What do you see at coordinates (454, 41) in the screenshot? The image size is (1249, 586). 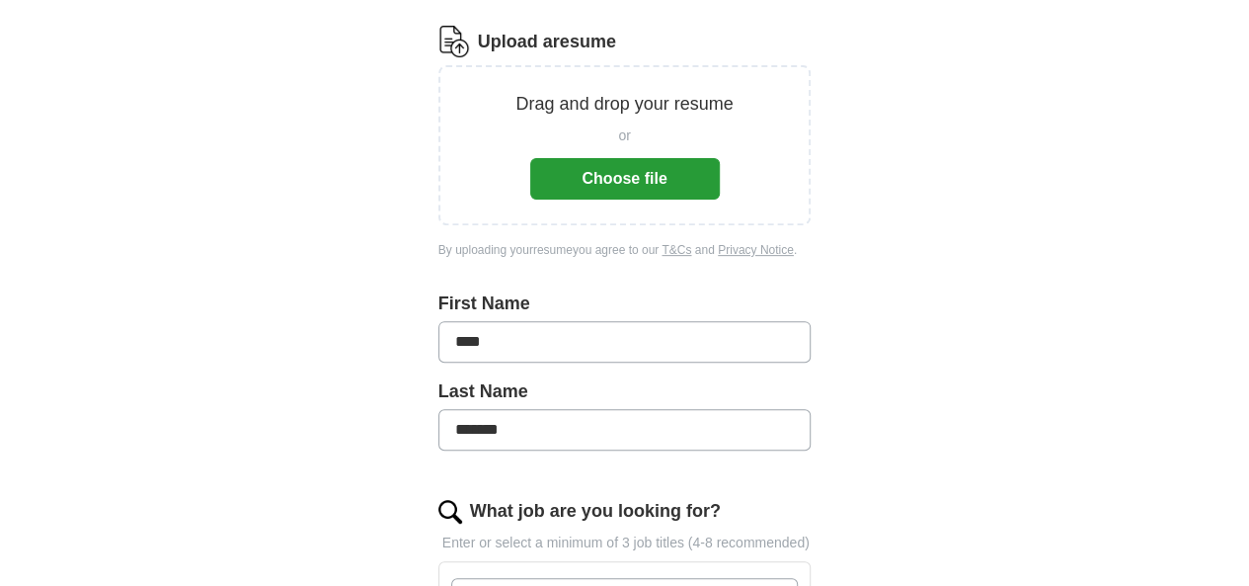 I see `img: CV Icon` at bounding box center [454, 41].